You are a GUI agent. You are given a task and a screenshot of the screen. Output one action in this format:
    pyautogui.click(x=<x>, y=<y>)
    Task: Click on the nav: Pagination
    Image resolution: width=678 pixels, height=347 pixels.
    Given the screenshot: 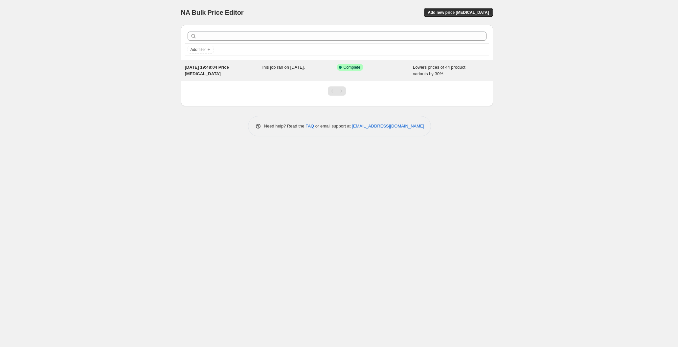 What is the action you would take?
    pyautogui.click(x=337, y=91)
    